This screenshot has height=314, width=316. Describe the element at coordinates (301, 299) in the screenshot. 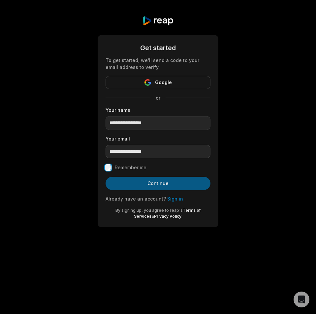

I see `div: Open Intercom Messenger` at that location.